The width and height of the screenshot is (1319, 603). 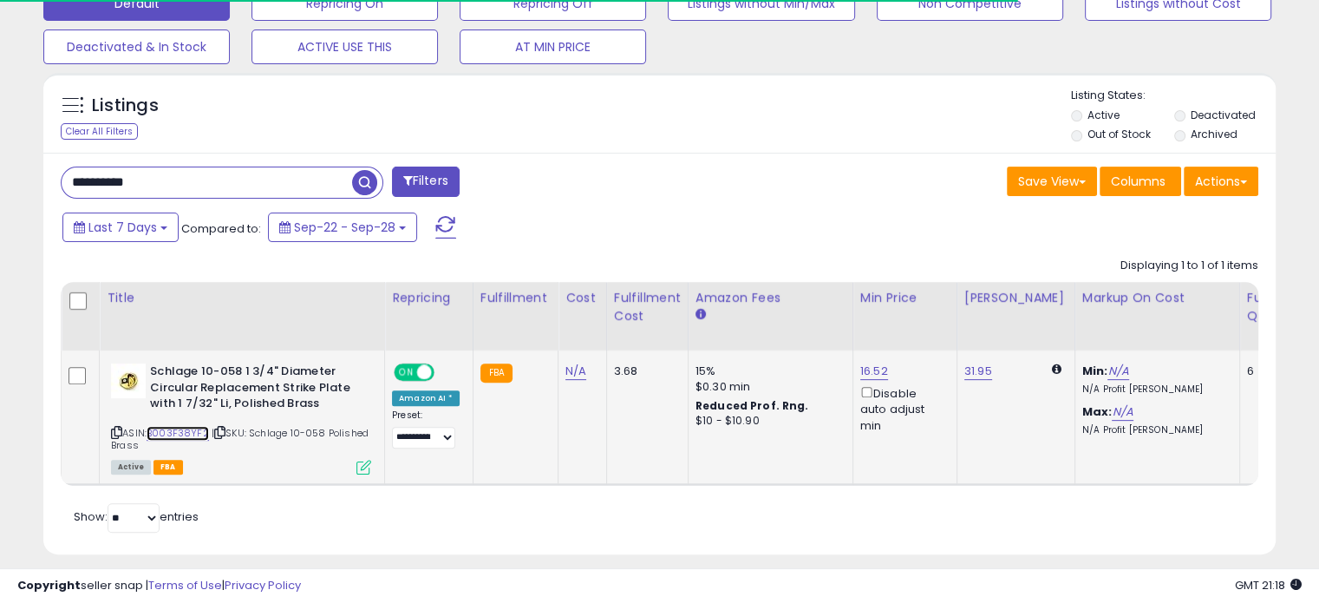 I want to click on button: ACTIVE USE THIS, so click(x=344, y=47).